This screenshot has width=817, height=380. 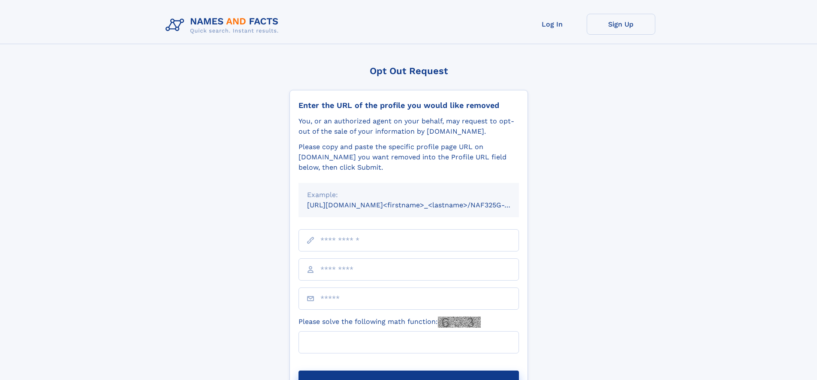 I want to click on img: Logo Names and Facts, so click(x=224, y=25).